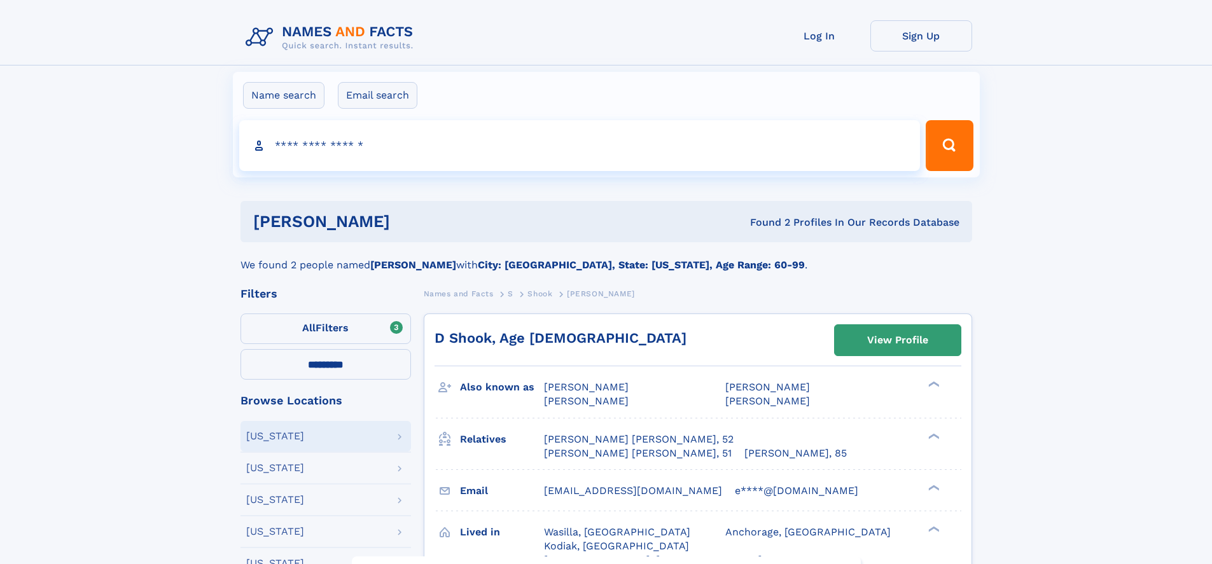 This screenshot has width=1212, height=564. I want to click on input: search input, so click(579, 146).